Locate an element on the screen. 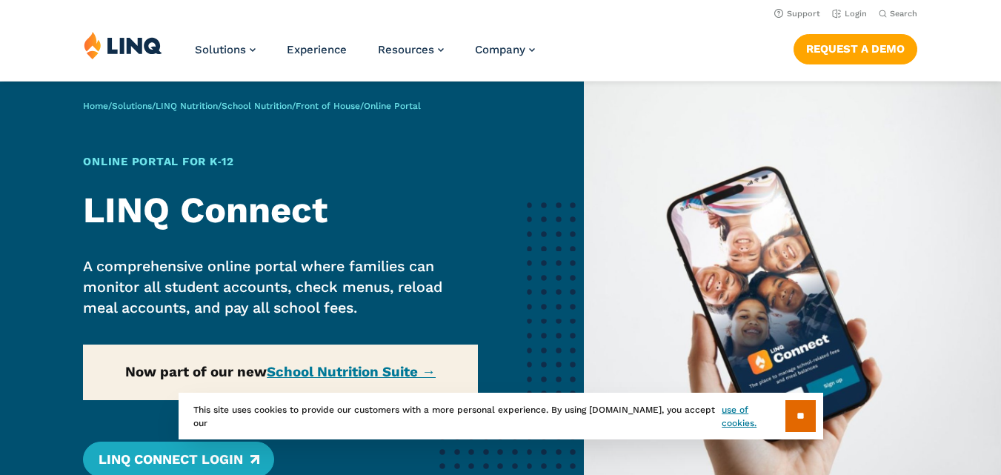  a: use of cookies. is located at coordinates (752, 416).